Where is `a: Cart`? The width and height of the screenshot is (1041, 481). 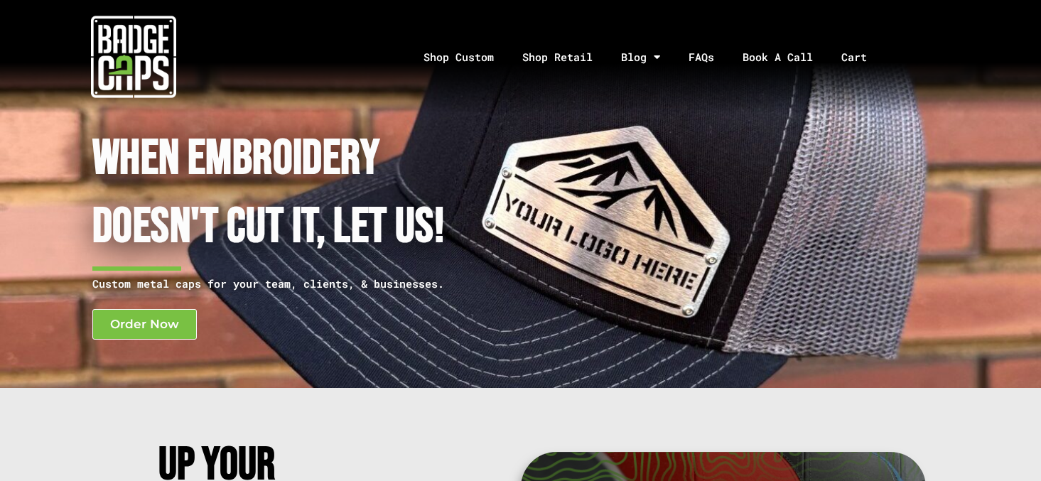 a: Cart is located at coordinates (863, 57).